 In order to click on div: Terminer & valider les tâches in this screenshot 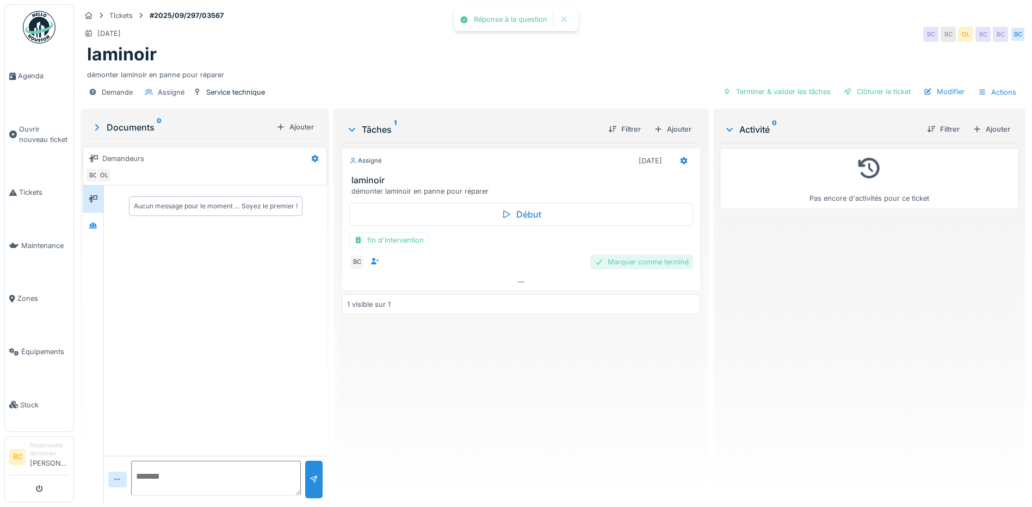, I will do `click(777, 91)`.